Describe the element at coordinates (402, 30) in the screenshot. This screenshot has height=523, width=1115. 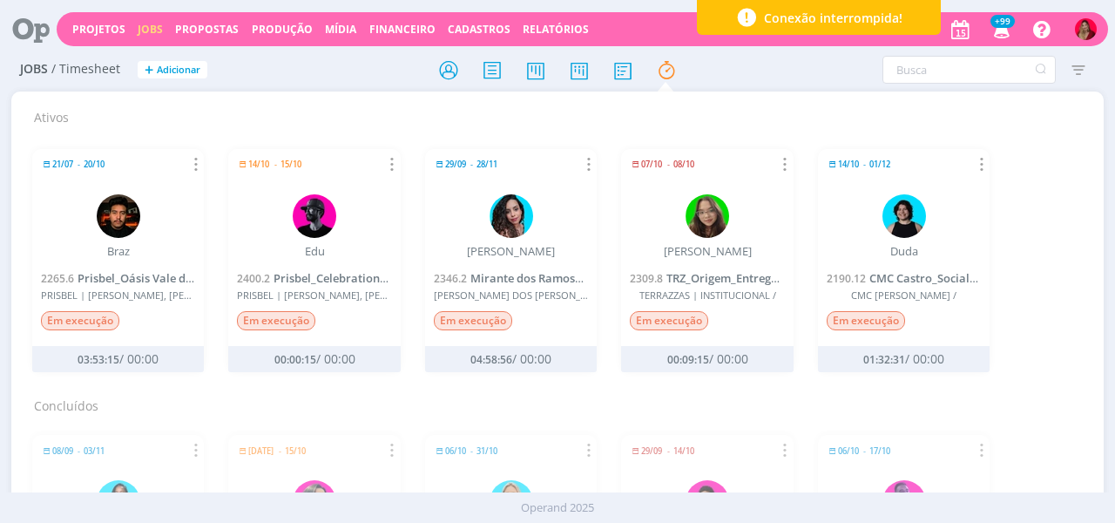
I see `button: Financeiro` at that location.